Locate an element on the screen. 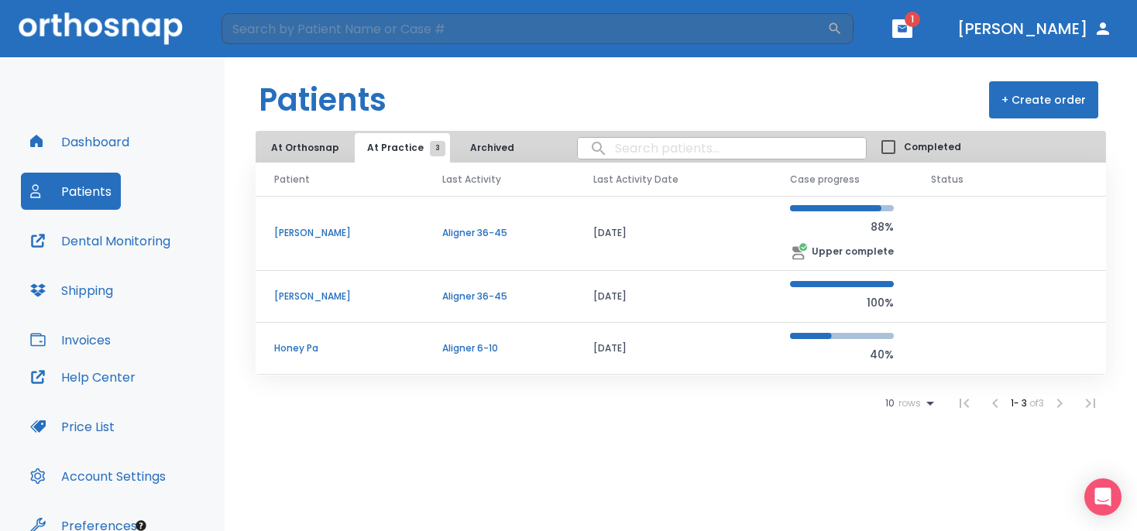 Image resolution: width=1137 pixels, height=531 pixels. button: Archived is located at coordinates (492, 148).